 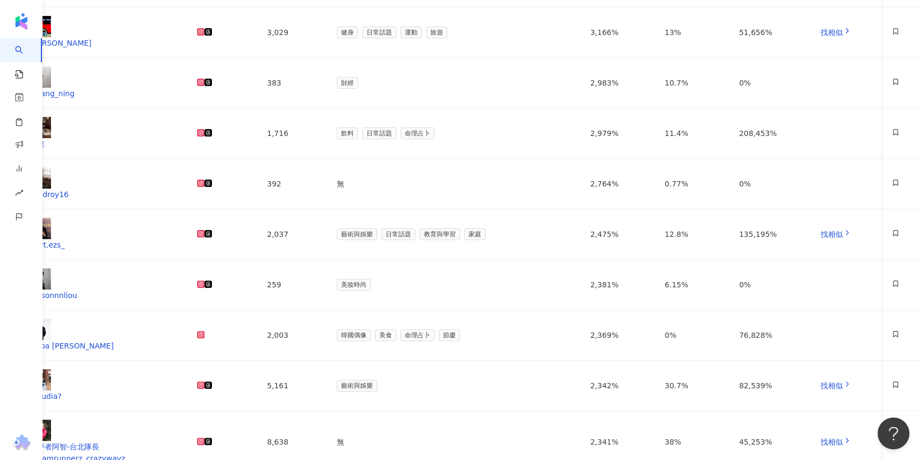 I want to click on td: 383, so click(x=293, y=83).